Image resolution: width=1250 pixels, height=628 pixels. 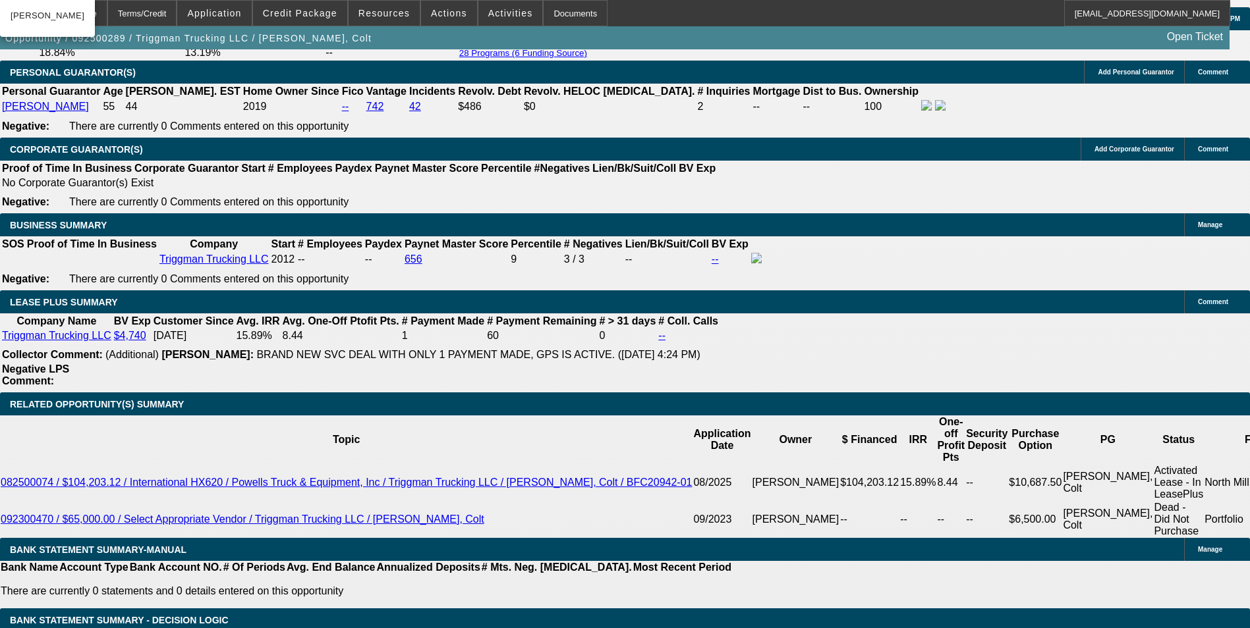 I want to click on img: linkedin-icon.png, so click(x=940, y=105).